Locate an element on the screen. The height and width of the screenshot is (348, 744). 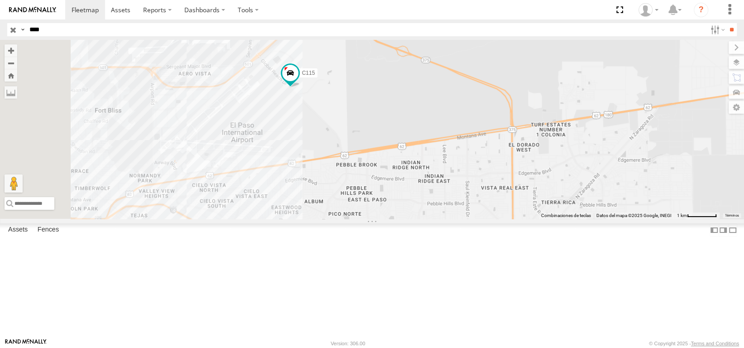
button: Zoom in is located at coordinates (11, 50).